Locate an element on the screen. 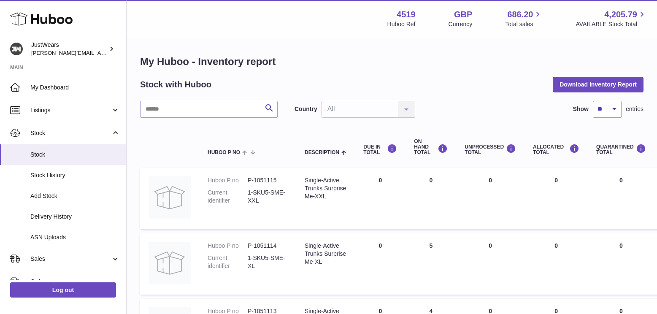 The height and width of the screenshot is (314, 657). div: ALLOCATED Total is located at coordinates (556, 149).